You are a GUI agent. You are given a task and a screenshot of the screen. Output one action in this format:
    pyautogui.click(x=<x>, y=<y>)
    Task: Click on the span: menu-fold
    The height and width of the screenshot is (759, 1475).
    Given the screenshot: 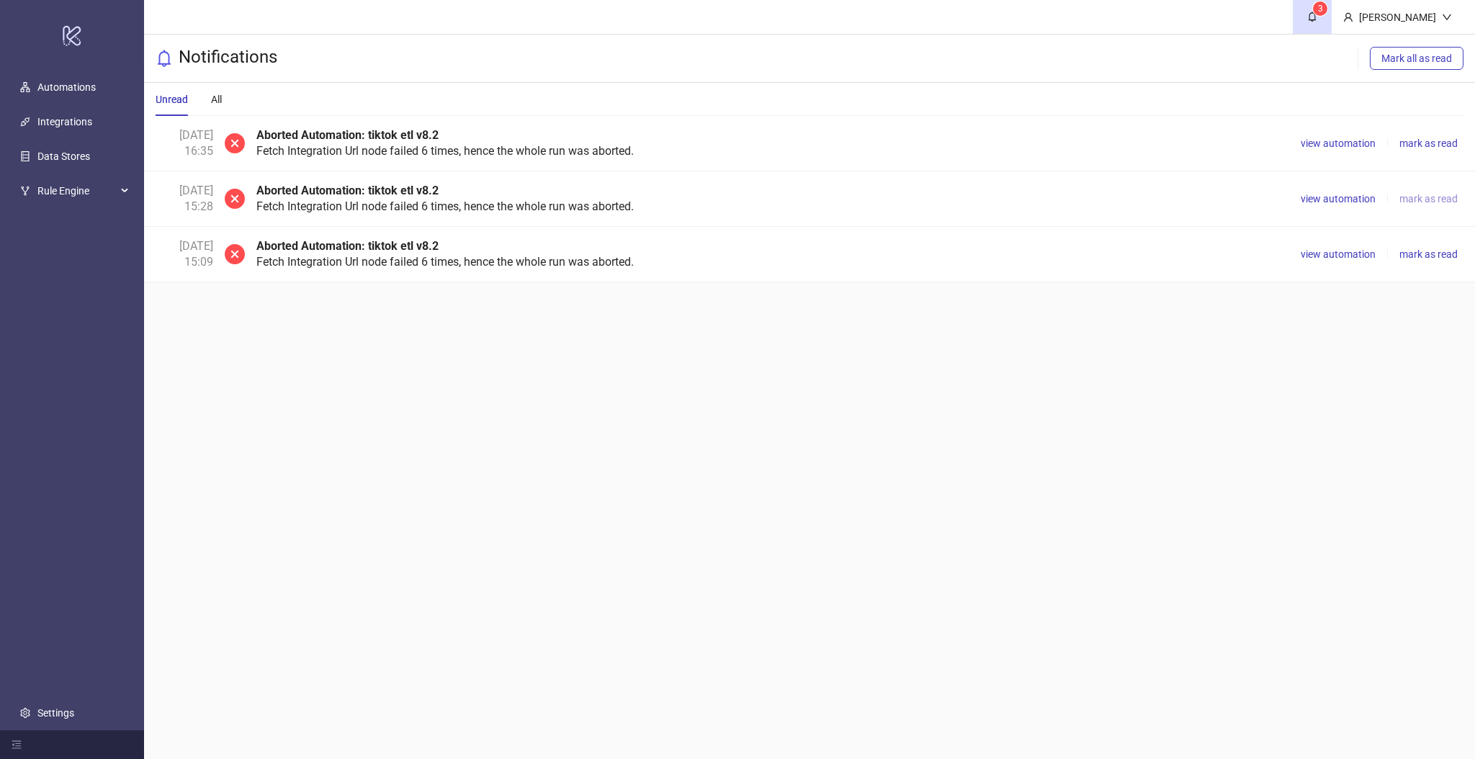 What is the action you would take?
    pyautogui.click(x=17, y=745)
    